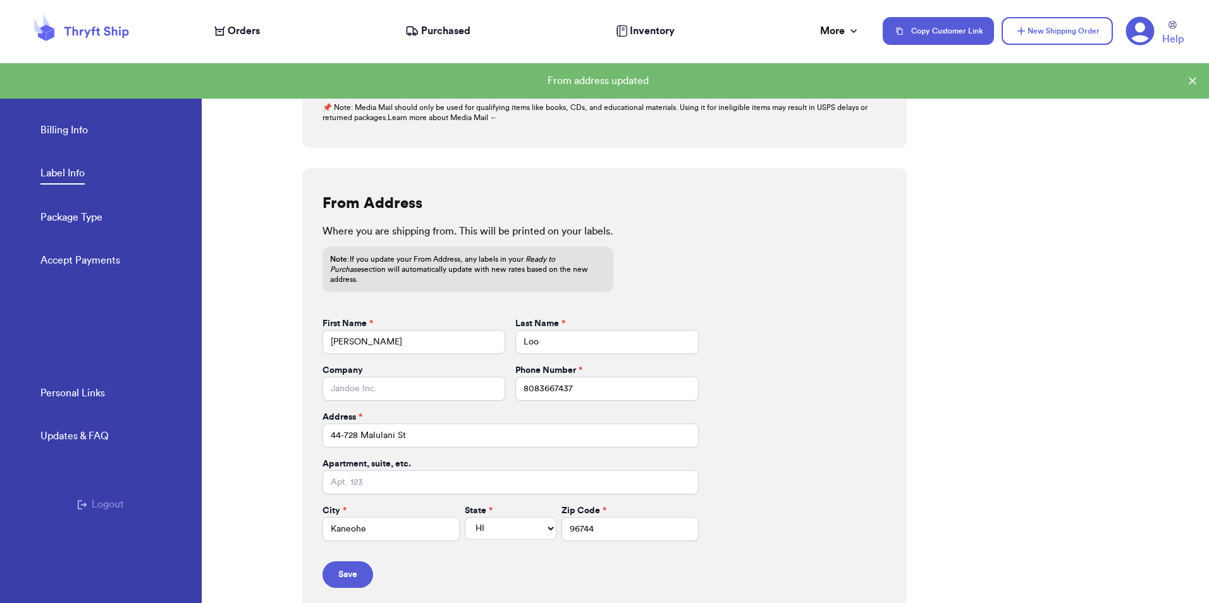 The height and width of the screenshot is (603, 1209). Describe the element at coordinates (335, 511) in the screenshot. I see `label: City` at that location.